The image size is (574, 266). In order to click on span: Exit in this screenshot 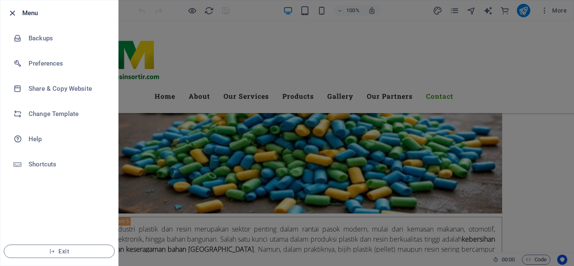, I will do `click(59, 251)`.